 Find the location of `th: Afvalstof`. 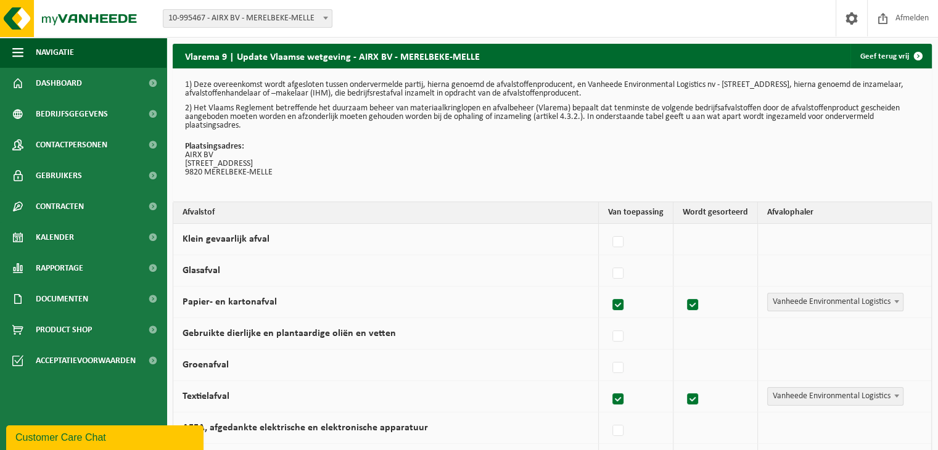

th: Afvalstof is located at coordinates (386, 213).